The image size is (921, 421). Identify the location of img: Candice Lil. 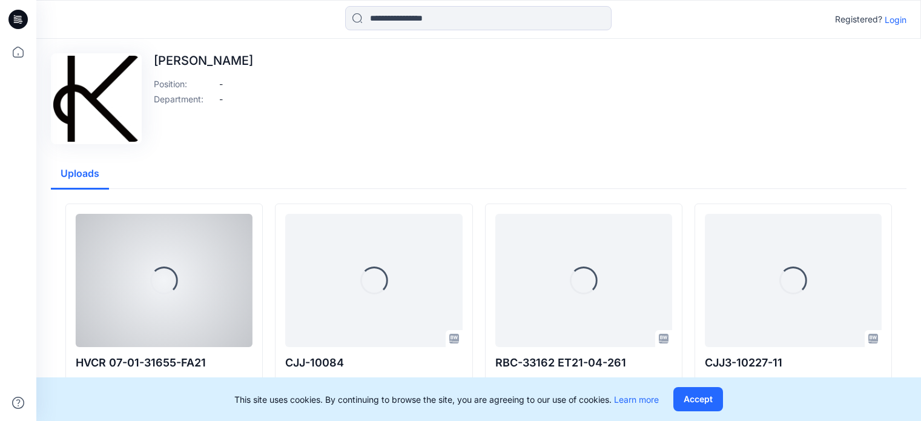
(96, 99).